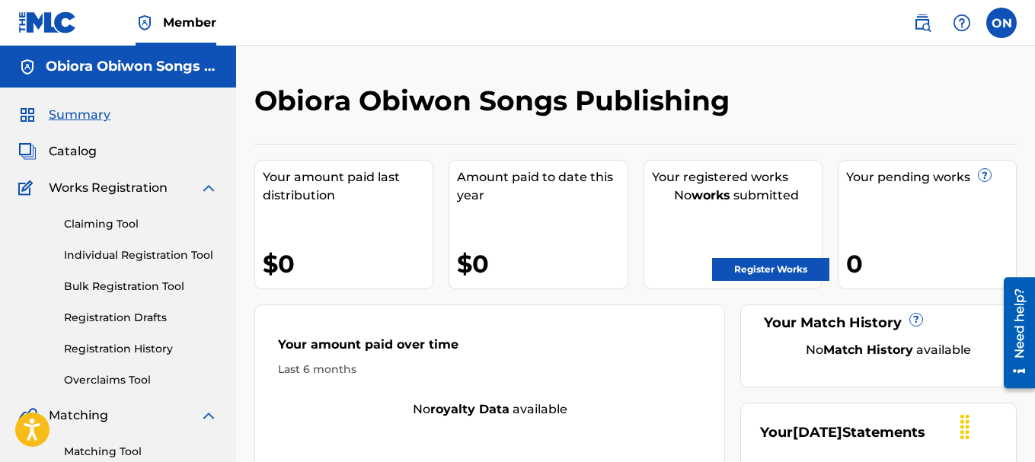 Image resolution: width=1035 pixels, height=462 pixels. Describe the element at coordinates (79, 115) in the screenshot. I see `span: Summary` at that location.